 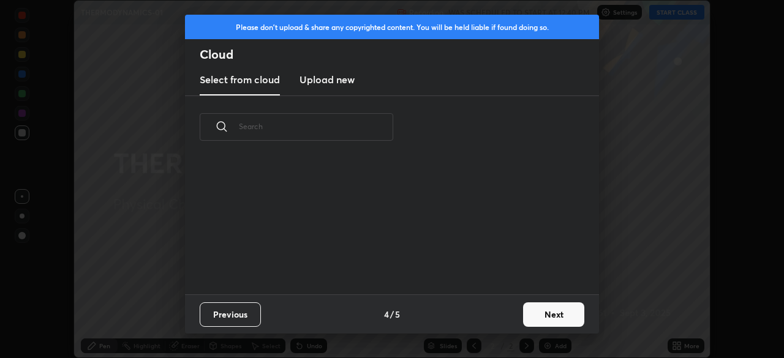 I want to click on input: Search, so click(x=316, y=126).